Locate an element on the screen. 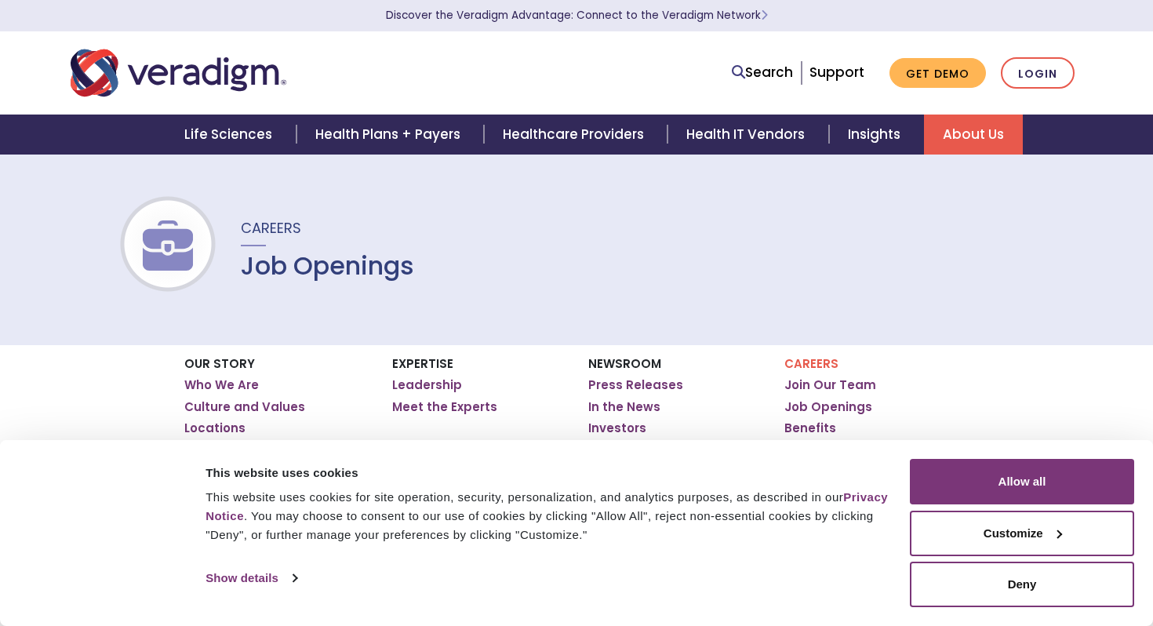 The width and height of the screenshot is (1153, 626). a: Culture and Values is located at coordinates (245, 407).